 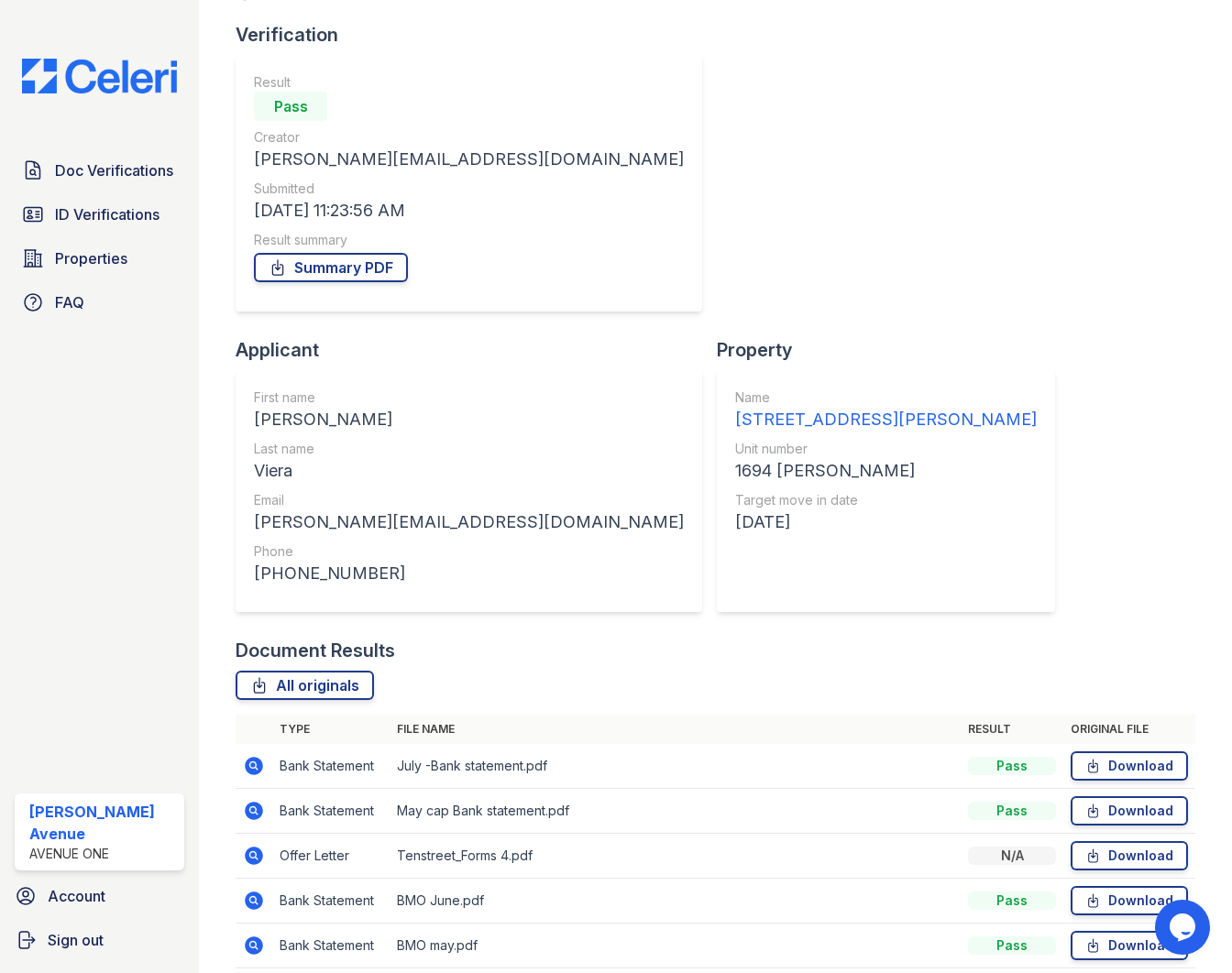 What do you see at coordinates (315, 650) in the screenshot?
I see `div: Document Results` at bounding box center [315, 650].